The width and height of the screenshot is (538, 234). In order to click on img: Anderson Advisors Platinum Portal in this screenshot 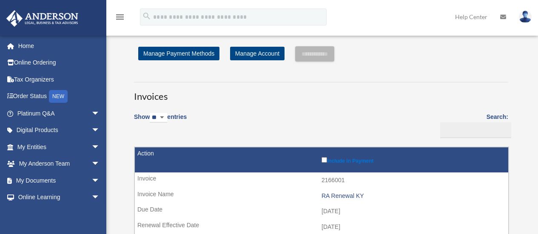, I will do `click(42, 18)`.